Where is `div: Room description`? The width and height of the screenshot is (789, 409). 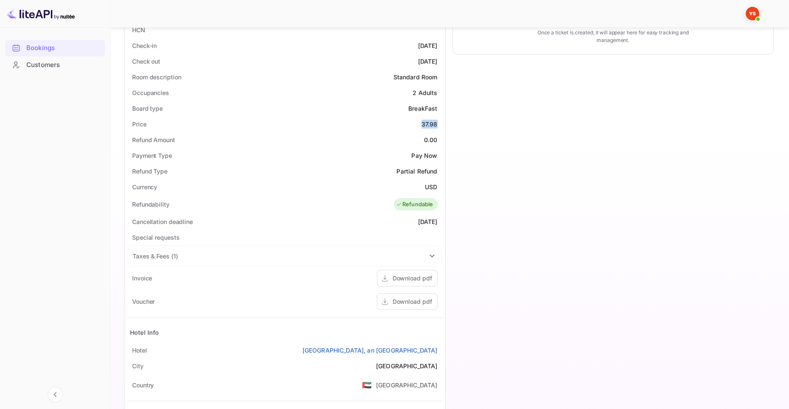
div: Room description is located at coordinates (156, 77).